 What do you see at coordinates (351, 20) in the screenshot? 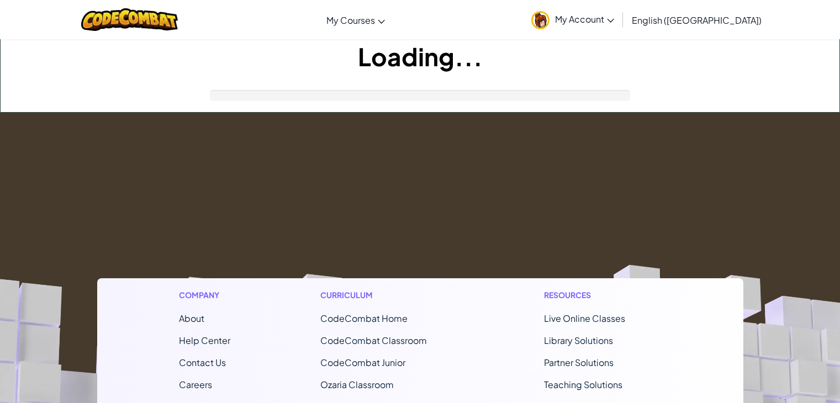
I see `span: My Courses` at bounding box center [351, 20].